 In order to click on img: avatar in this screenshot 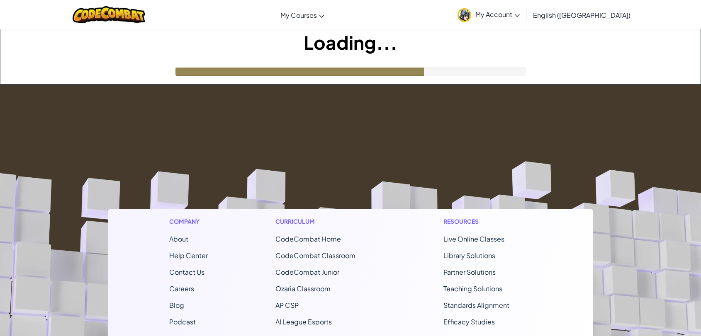, I will do `click(464, 15)`.